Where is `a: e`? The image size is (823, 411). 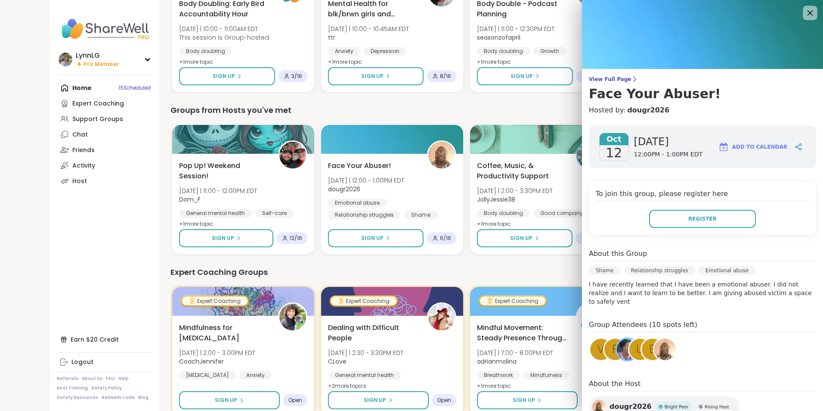 a: e is located at coordinates (653, 349).